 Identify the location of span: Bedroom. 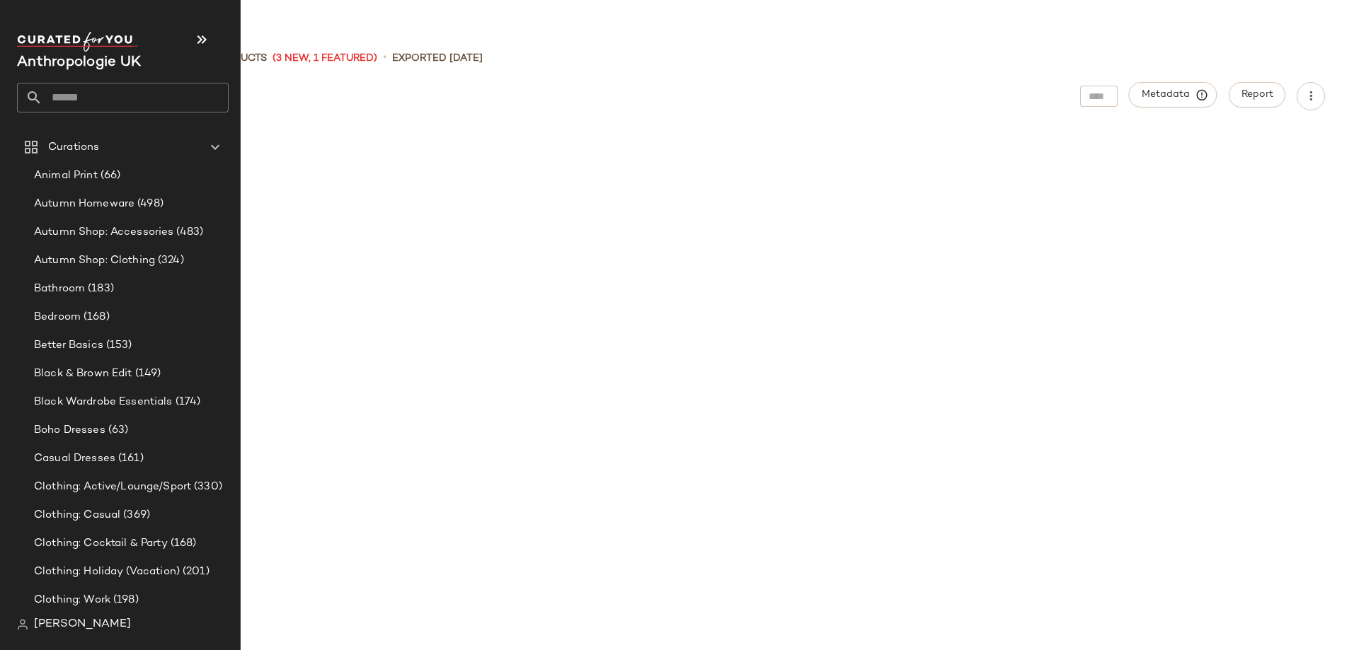
(57, 317).